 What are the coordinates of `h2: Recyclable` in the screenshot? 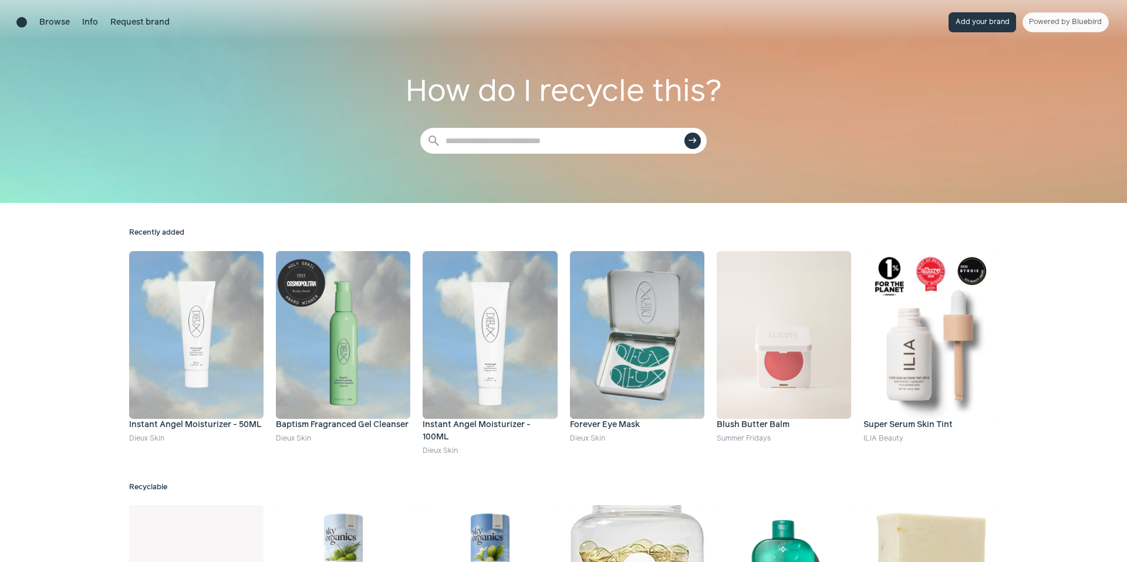 It's located at (563, 488).